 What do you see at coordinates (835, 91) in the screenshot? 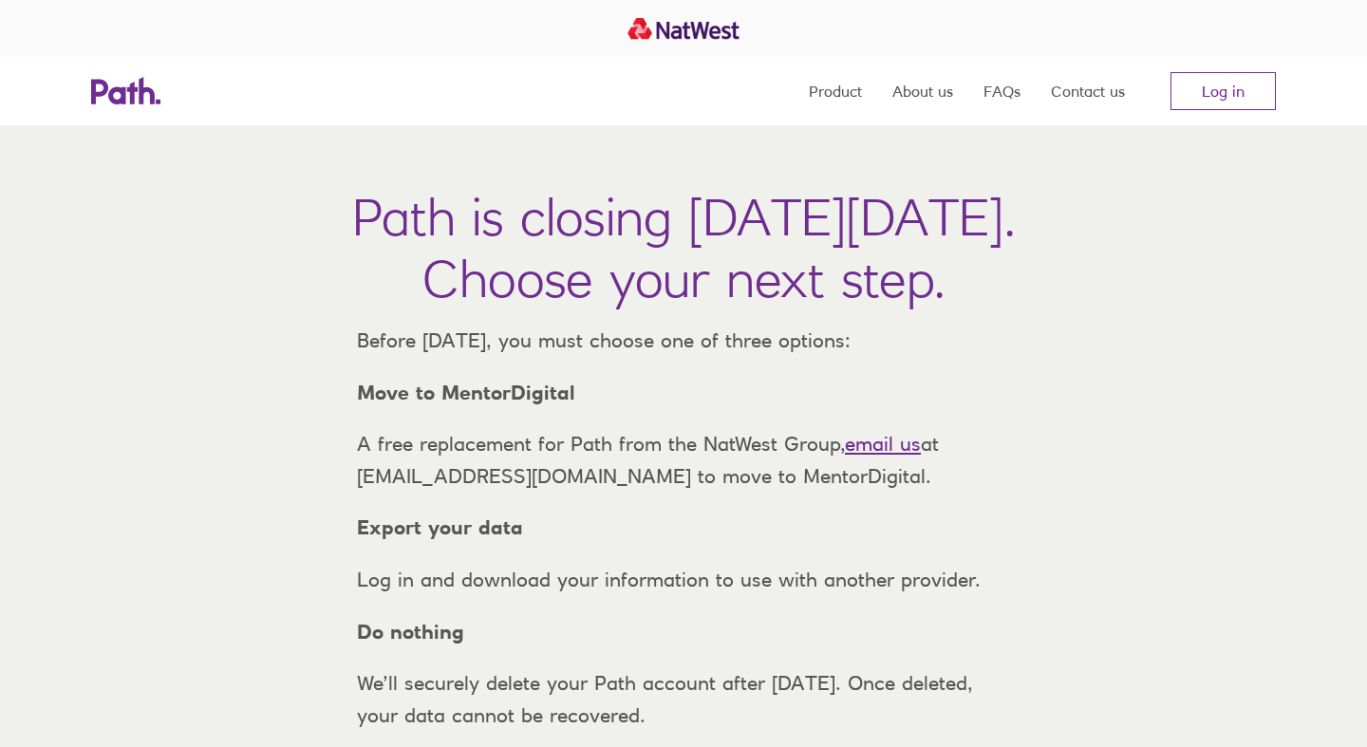
I see `a: Product` at bounding box center [835, 91].